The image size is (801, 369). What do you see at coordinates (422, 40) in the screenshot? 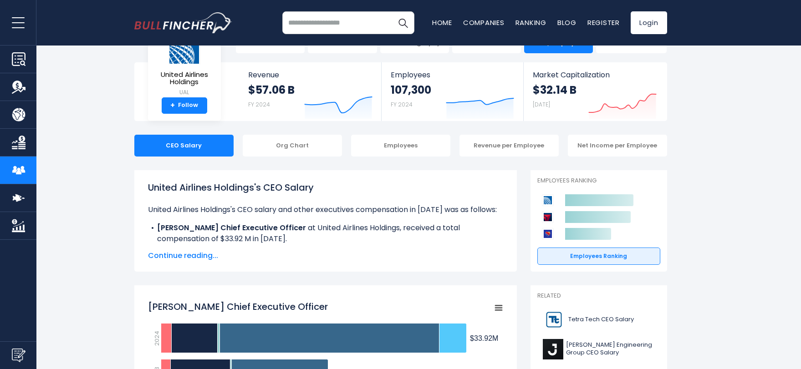
I see `span: Product / Geography` at bounding box center [422, 40].